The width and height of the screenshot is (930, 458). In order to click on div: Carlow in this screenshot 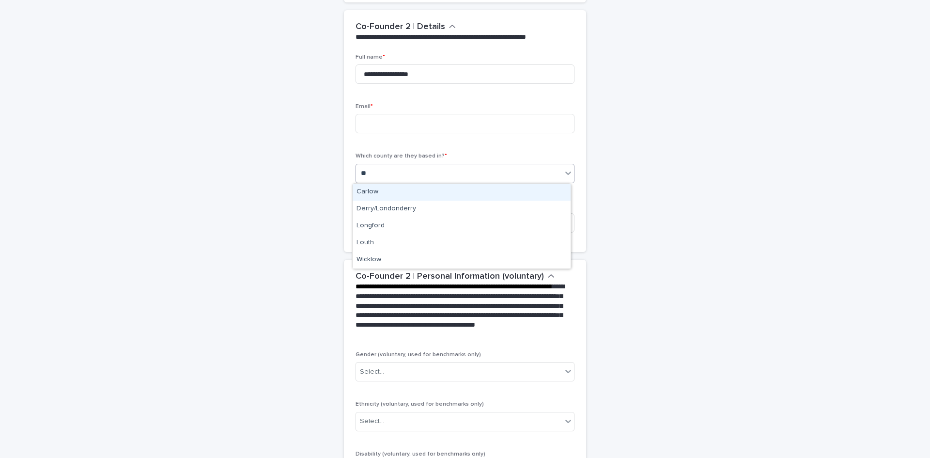, I will do `click(462, 192)`.